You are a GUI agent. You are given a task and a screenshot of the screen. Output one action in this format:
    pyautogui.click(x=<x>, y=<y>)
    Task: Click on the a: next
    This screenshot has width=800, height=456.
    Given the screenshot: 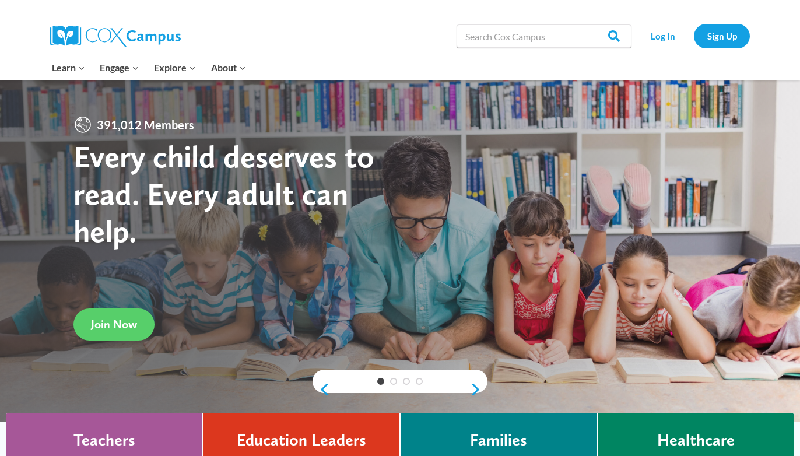 What is the action you would take?
    pyautogui.click(x=479, y=390)
    